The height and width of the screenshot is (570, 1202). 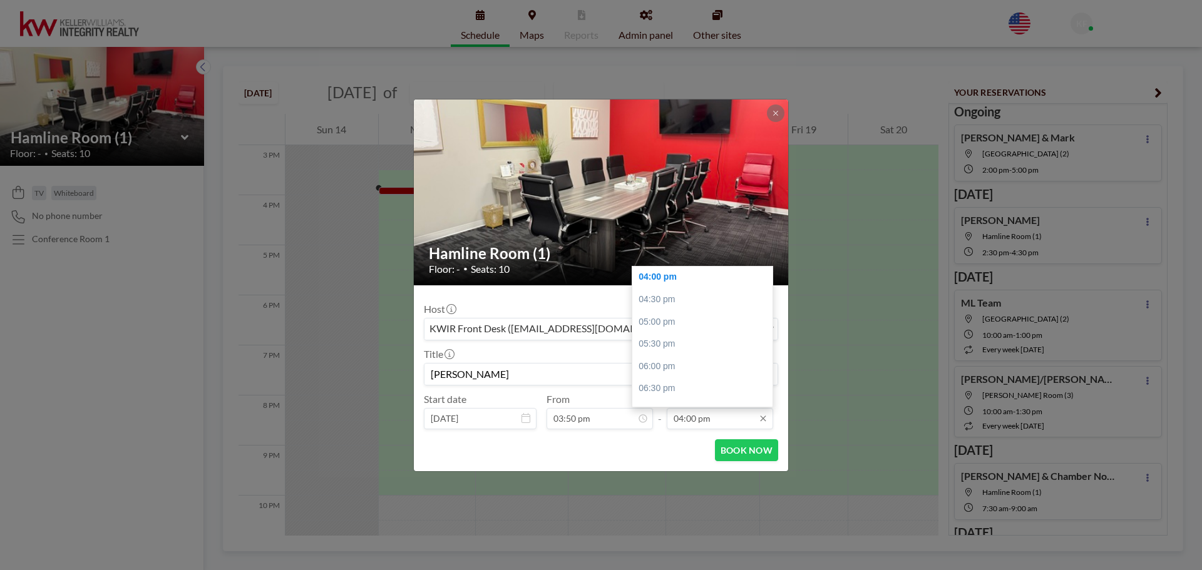 I want to click on label: From, so click(x=558, y=400).